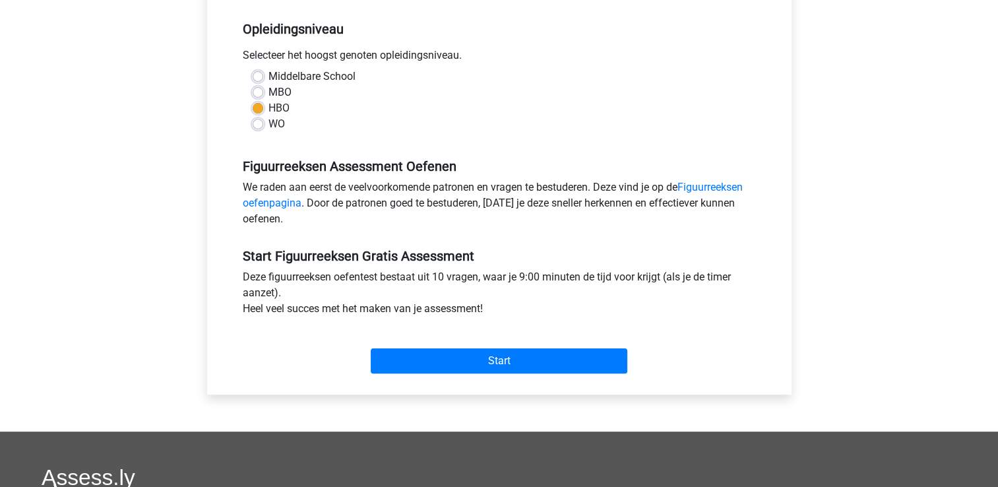 Image resolution: width=998 pixels, height=487 pixels. What do you see at coordinates (499, 166) in the screenshot?
I see `h5: Figuurreeksen Assessment Oefenen` at bounding box center [499, 166].